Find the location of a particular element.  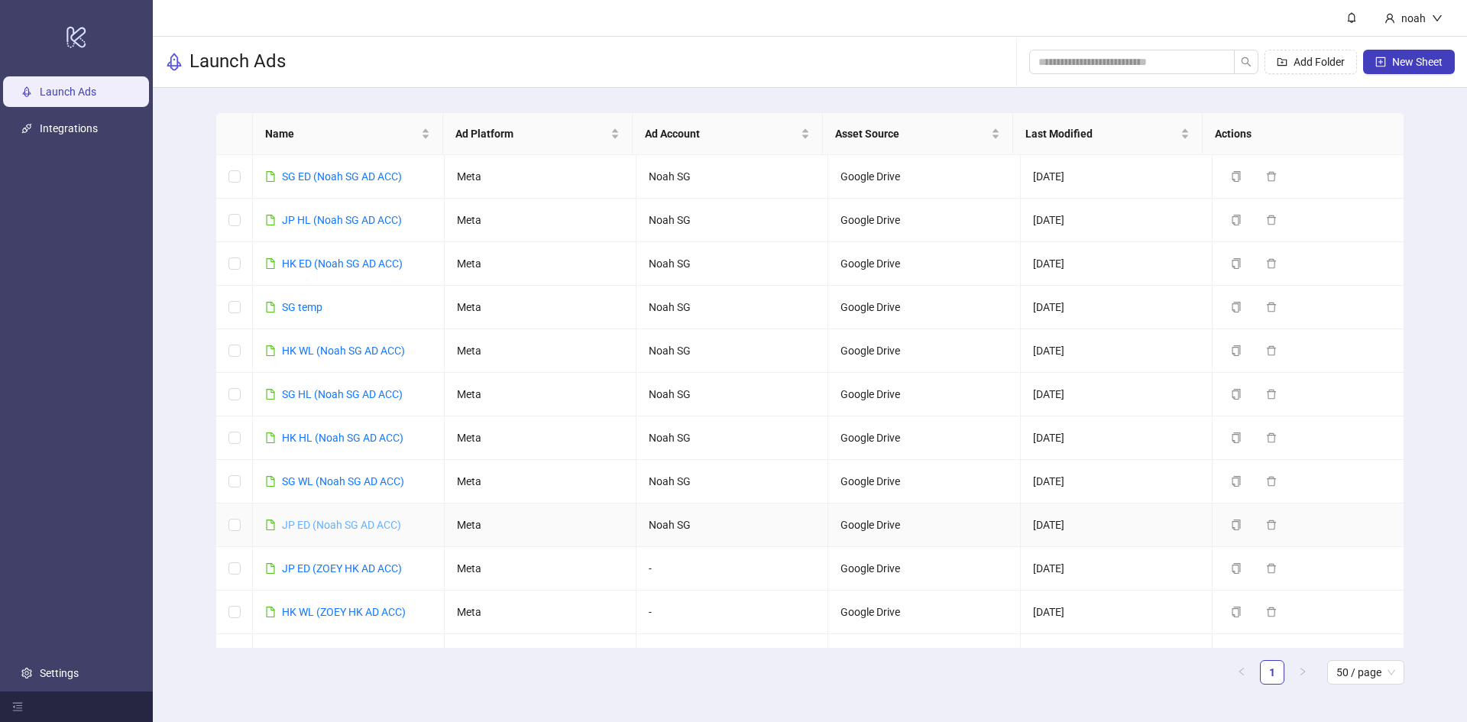

a: SG ED (Noah SG AD ACC) is located at coordinates (342, 176).